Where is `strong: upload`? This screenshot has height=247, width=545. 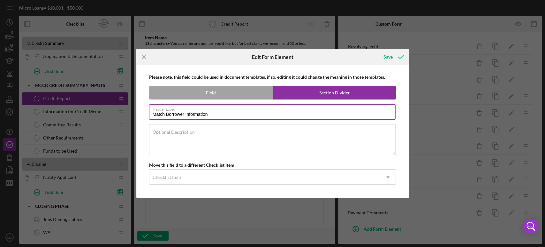
strong: upload is located at coordinates (107, 8).